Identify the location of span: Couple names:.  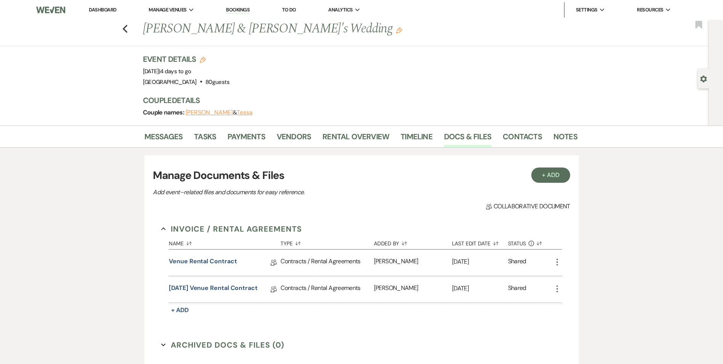
(164, 112).